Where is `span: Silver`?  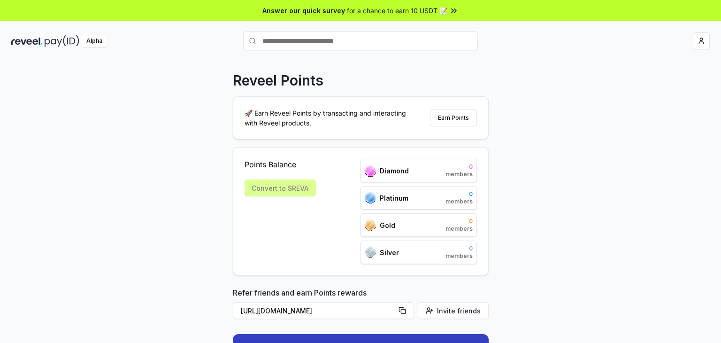 span: Silver is located at coordinates (389, 252).